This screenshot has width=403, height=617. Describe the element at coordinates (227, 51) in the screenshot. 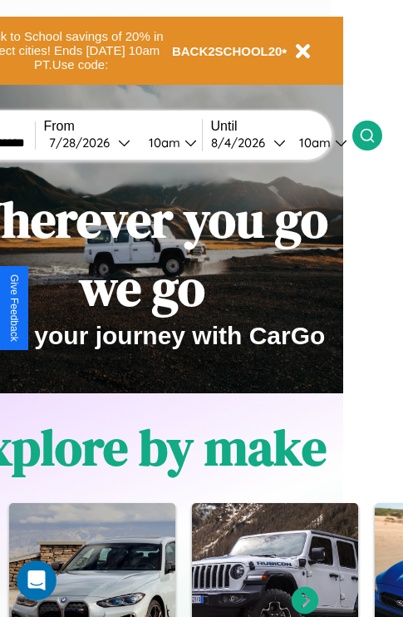

I see `b: BACK2SCHOOL20` at that location.